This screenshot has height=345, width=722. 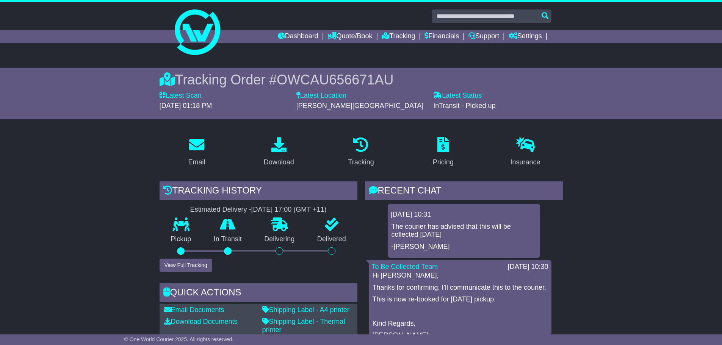 What do you see at coordinates (179, 339) in the screenshot?
I see `span: © One World Courier 2025. All rights reserved.` at bounding box center [179, 339].